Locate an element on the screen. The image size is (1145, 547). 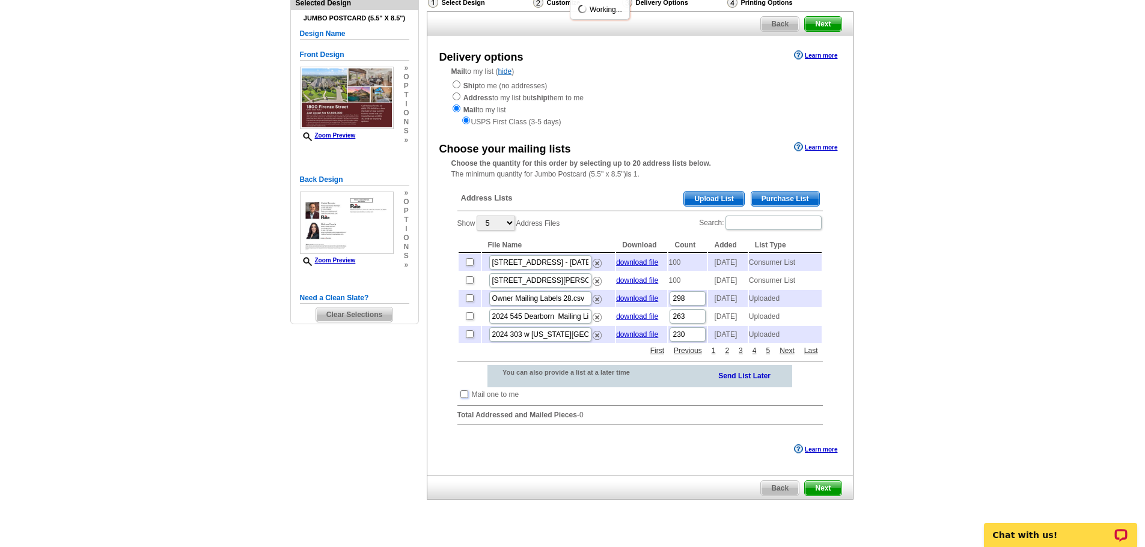
strong: Choose the quantity for this order by selecting up to 20 address lists below. is located at coordinates (581, 163).